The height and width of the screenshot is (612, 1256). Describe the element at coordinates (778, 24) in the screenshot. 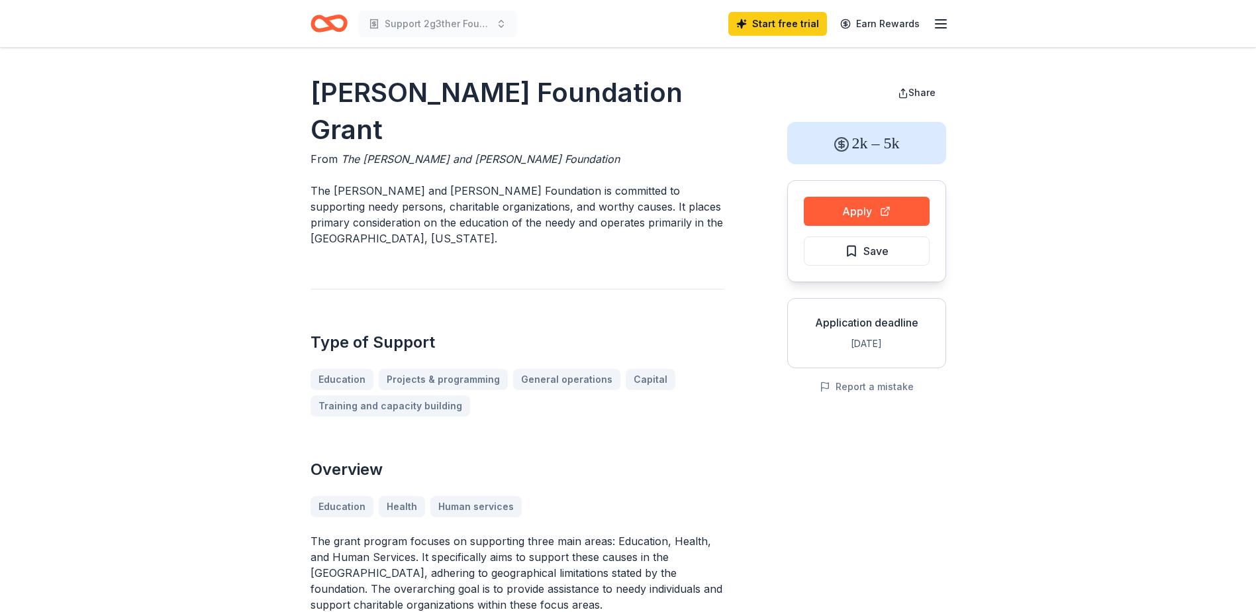

I see `a: Start free trial` at that location.